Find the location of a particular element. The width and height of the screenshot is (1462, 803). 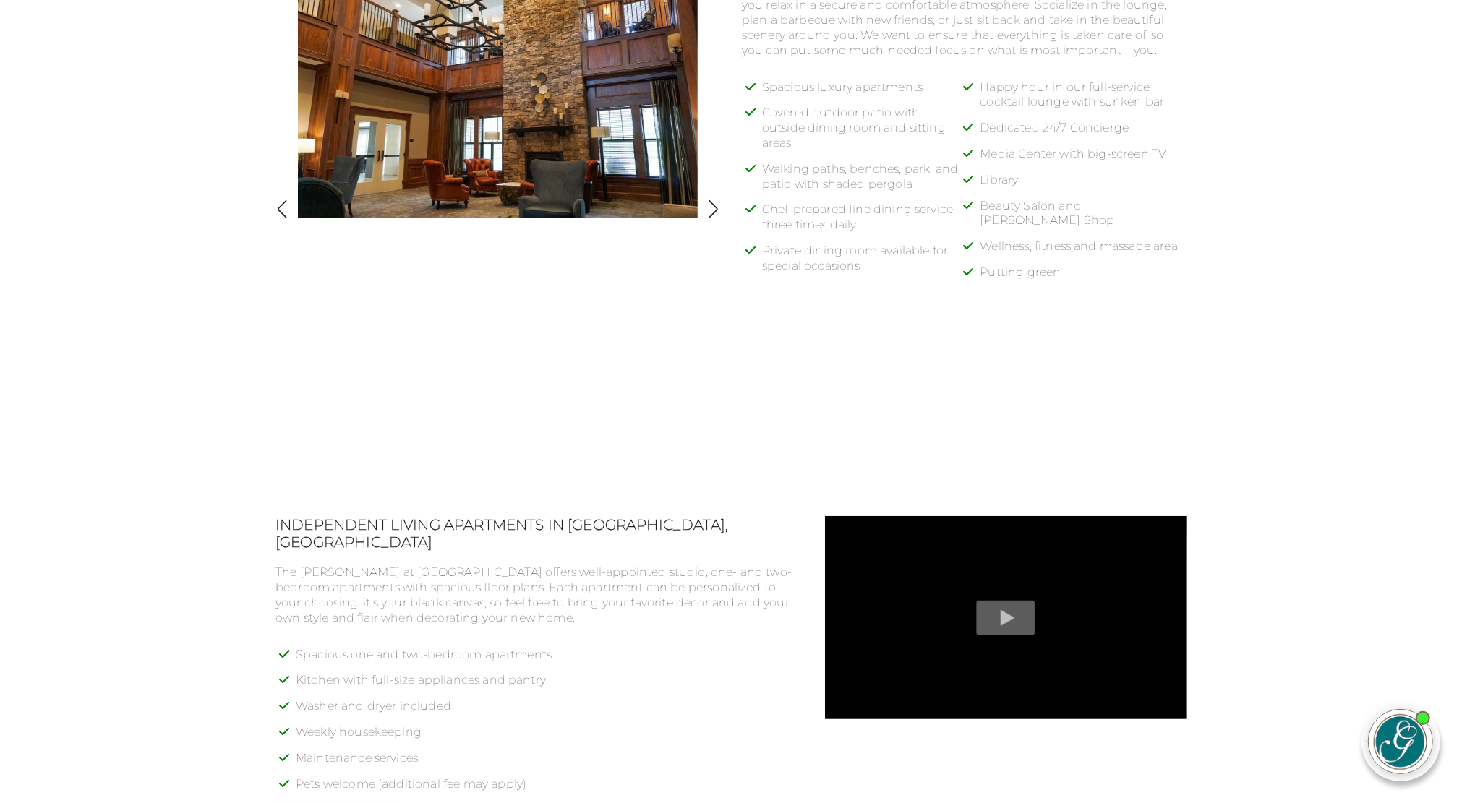

li: Kitchen with full-size appliances and pantry is located at coordinates (547, 686).